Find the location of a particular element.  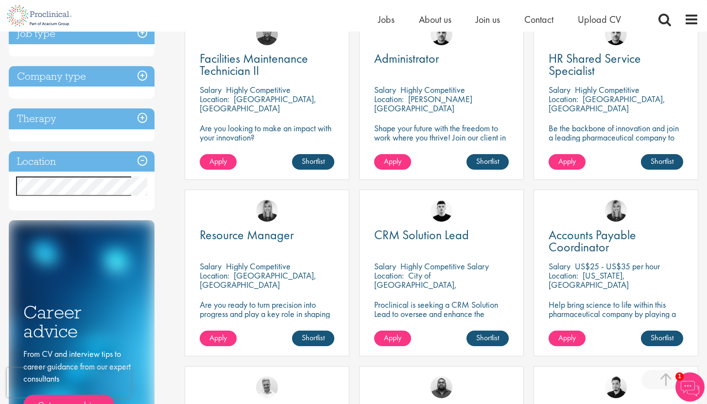

img: Joshua Bye is located at coordinates (267, 387).